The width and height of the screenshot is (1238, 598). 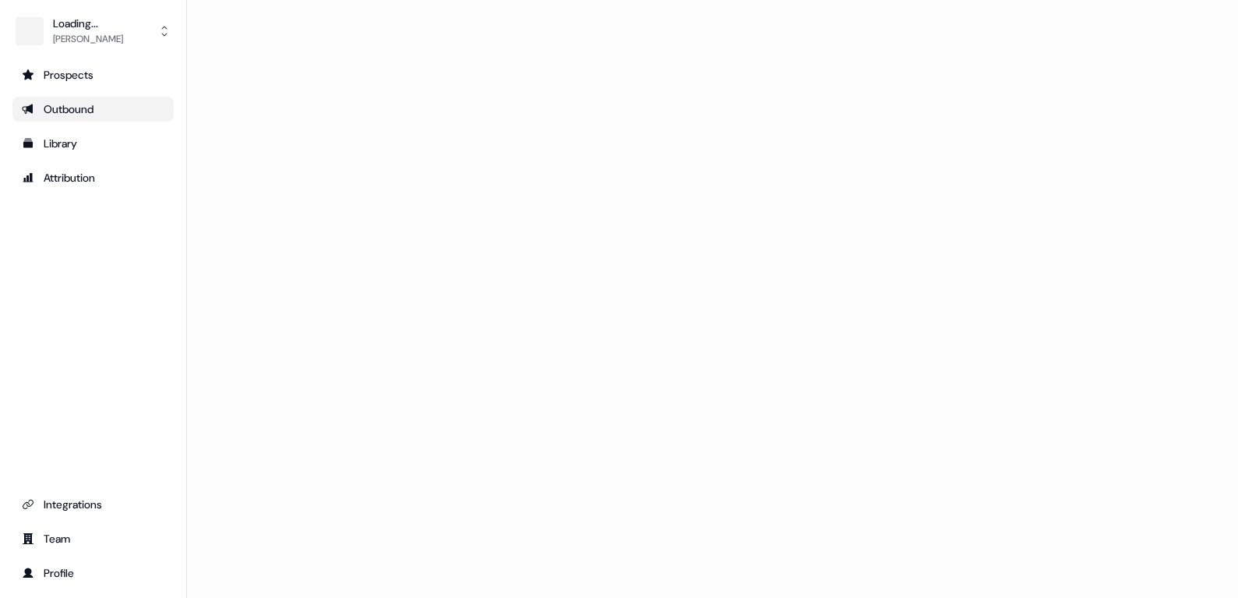 I want to click on div: Profile, so click(x=93, y=573).